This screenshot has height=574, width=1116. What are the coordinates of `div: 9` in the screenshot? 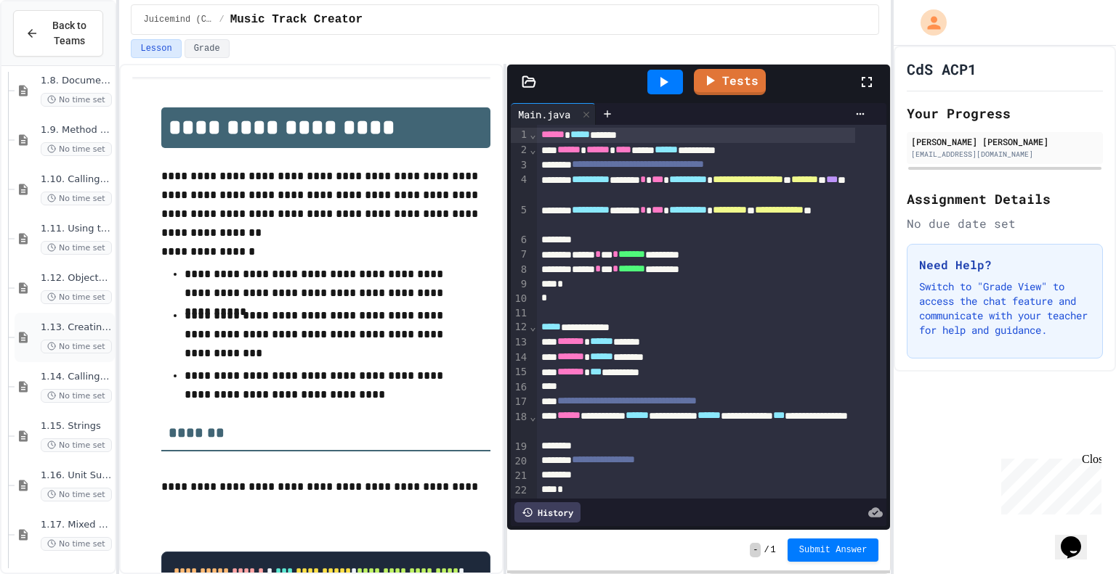 It's located at (519, 285).